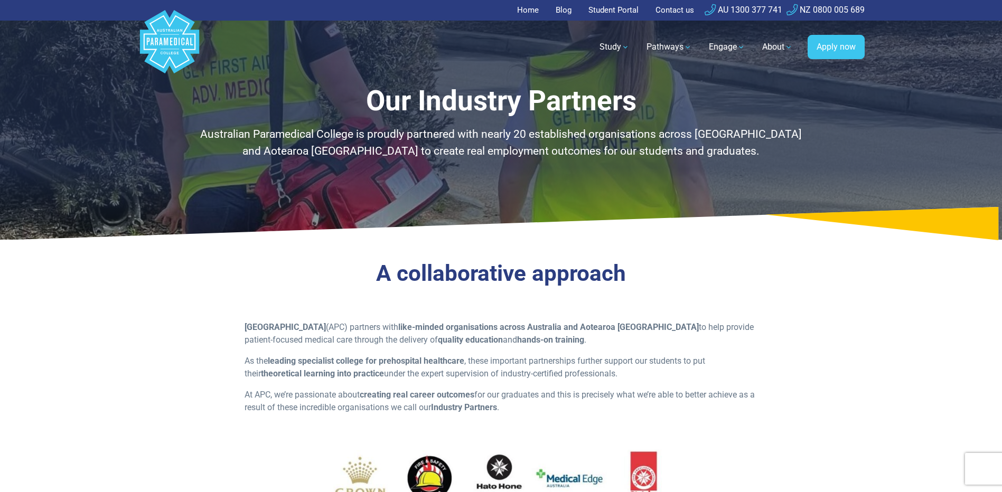 Image resolution: width=1002 pixels, height=492 pixels. What do you see at coordinates (727, 47) in the screenshot?
I see `a: Engage` at bounding box center [727, 47].